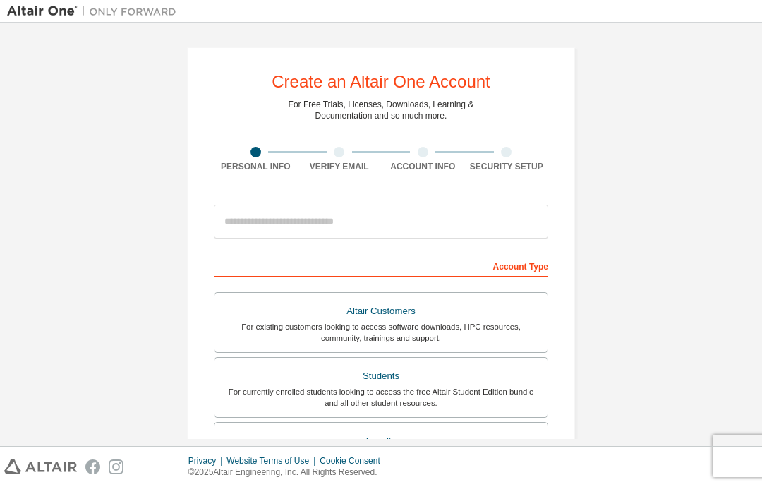 Image resolution: width=762 pixels, height=487 pixels. Describe the element at coordinates (255, 166) in the screenshot. I see `div: Personal Info` at that location.